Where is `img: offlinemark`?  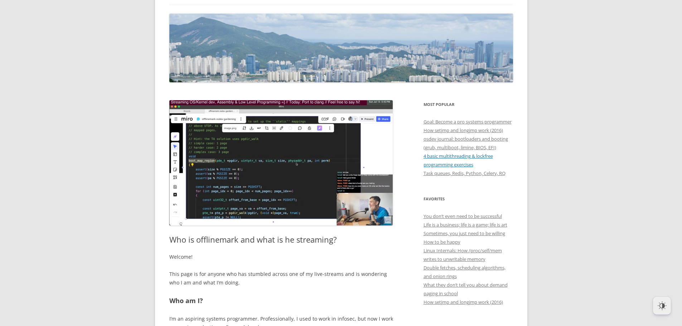
img: offlinemark is located at coordinates (341, 48).